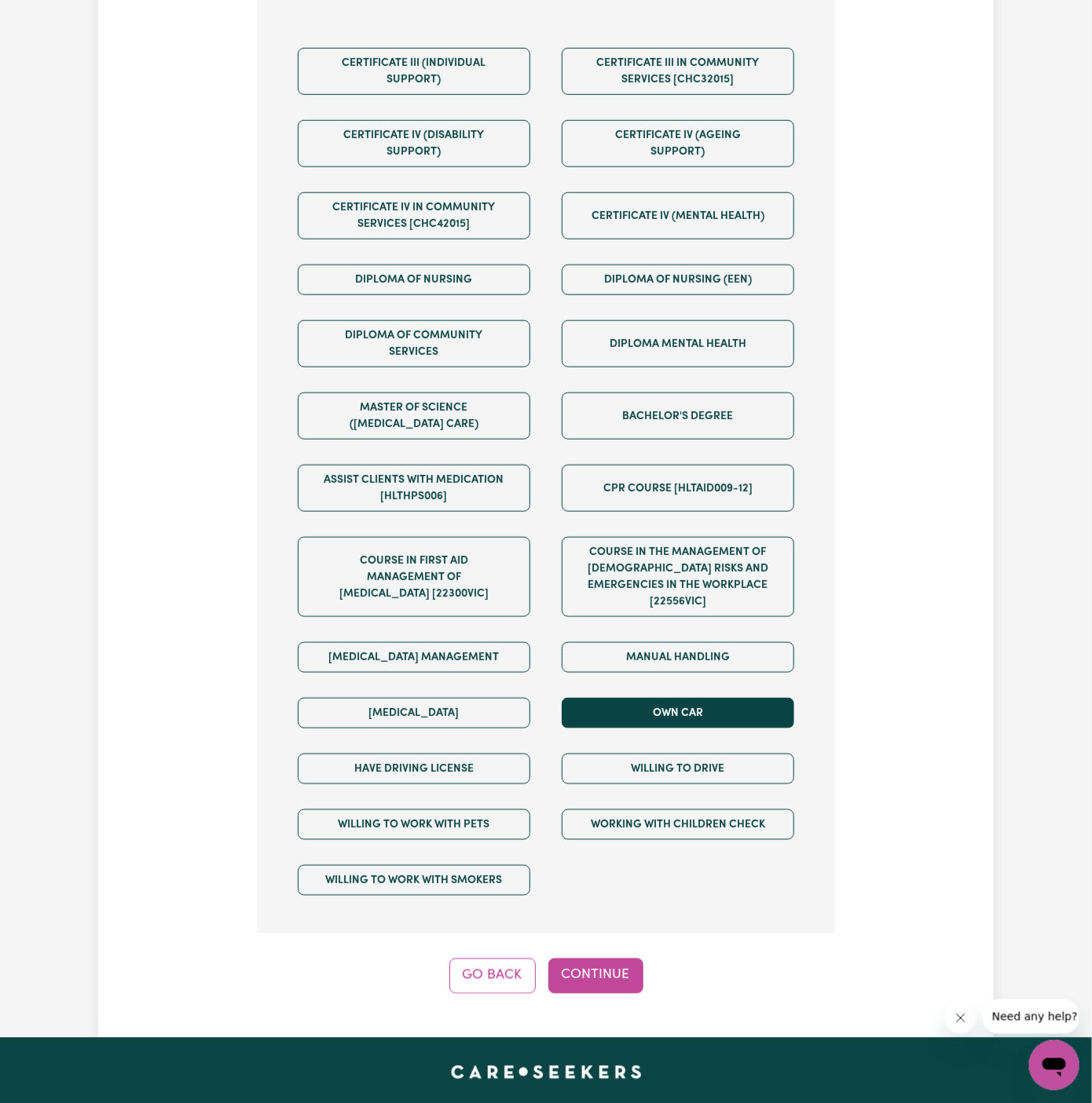 Image resolution: width=1092 pixels, height=1103 pixels. What do you see at coordinates (678, 713) in the screenshot?
I see `button: Own Car` at bounding box center [678, 713].